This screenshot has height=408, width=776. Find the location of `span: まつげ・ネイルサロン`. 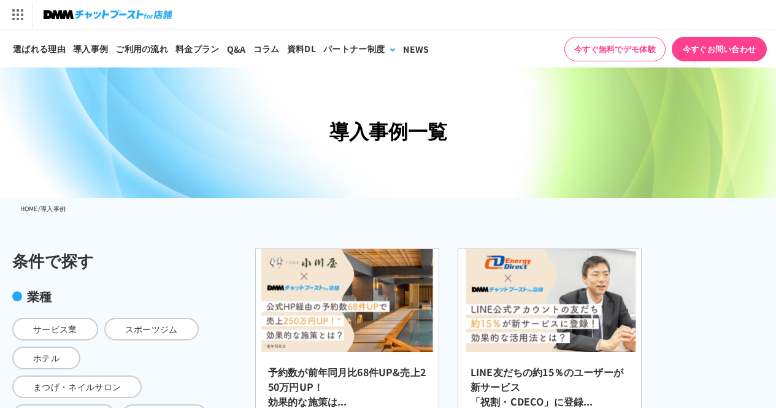

span: まつげ・ネイルサロン is located at coordinates (77, 387).